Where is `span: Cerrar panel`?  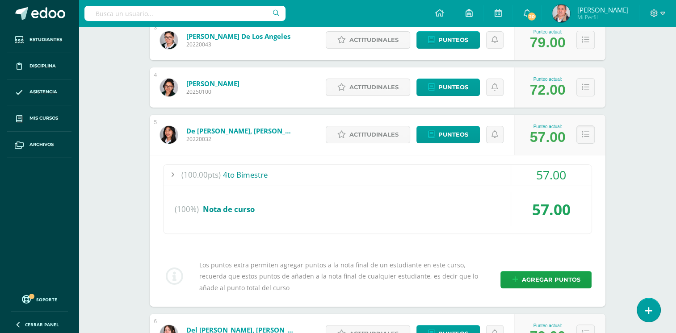 span: Cerrar panel is located at coordinates (42, 325).